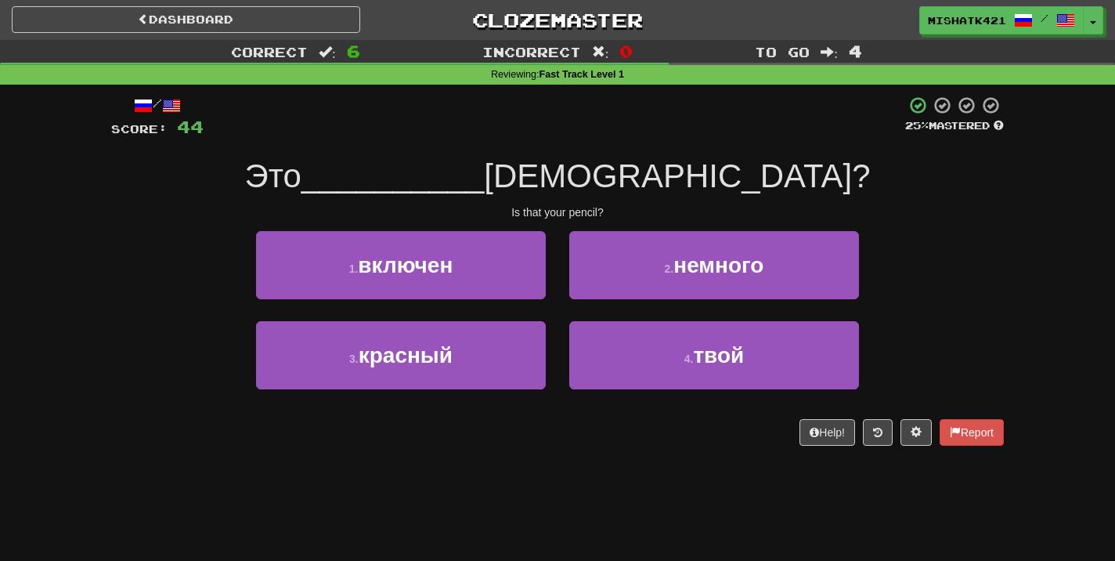  Describe the element at coordinates (718, 265) in the screenshot. I see `span: немного` at that location.